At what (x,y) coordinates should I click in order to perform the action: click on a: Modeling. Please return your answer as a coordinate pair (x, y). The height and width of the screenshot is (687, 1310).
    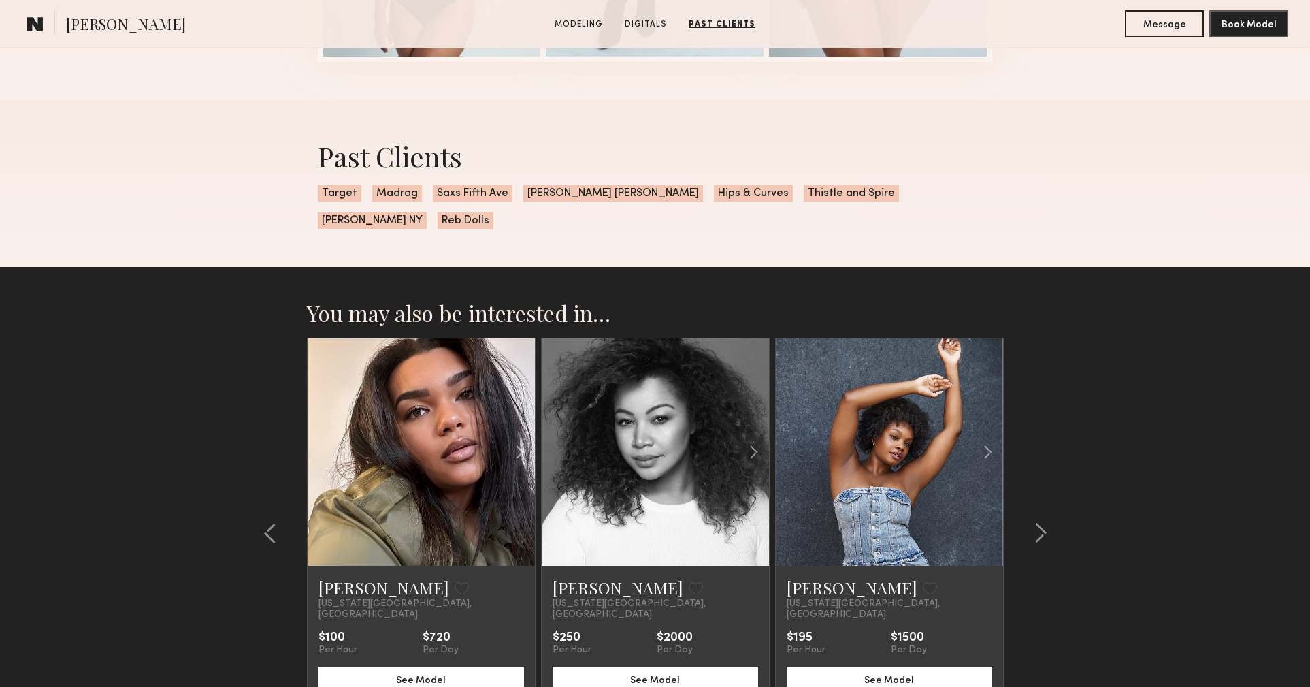
    Looking at the image, I should click on (578, 24).